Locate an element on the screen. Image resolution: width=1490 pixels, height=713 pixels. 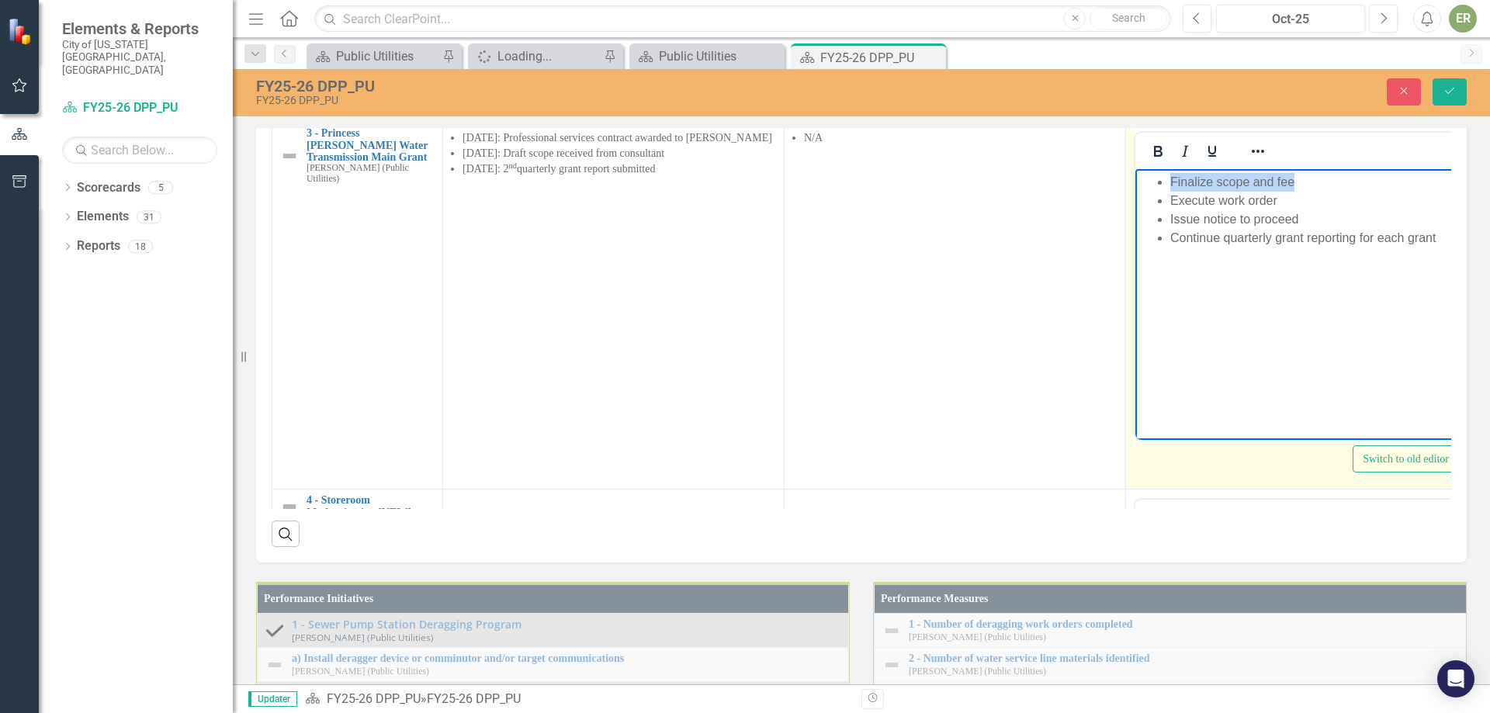
img: ClearPoint Strategy is located at coordinates (21, 31).